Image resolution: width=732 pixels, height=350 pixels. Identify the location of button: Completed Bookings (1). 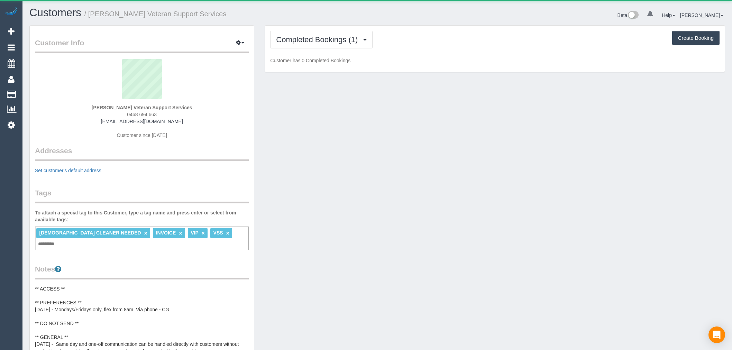
(321, 39).